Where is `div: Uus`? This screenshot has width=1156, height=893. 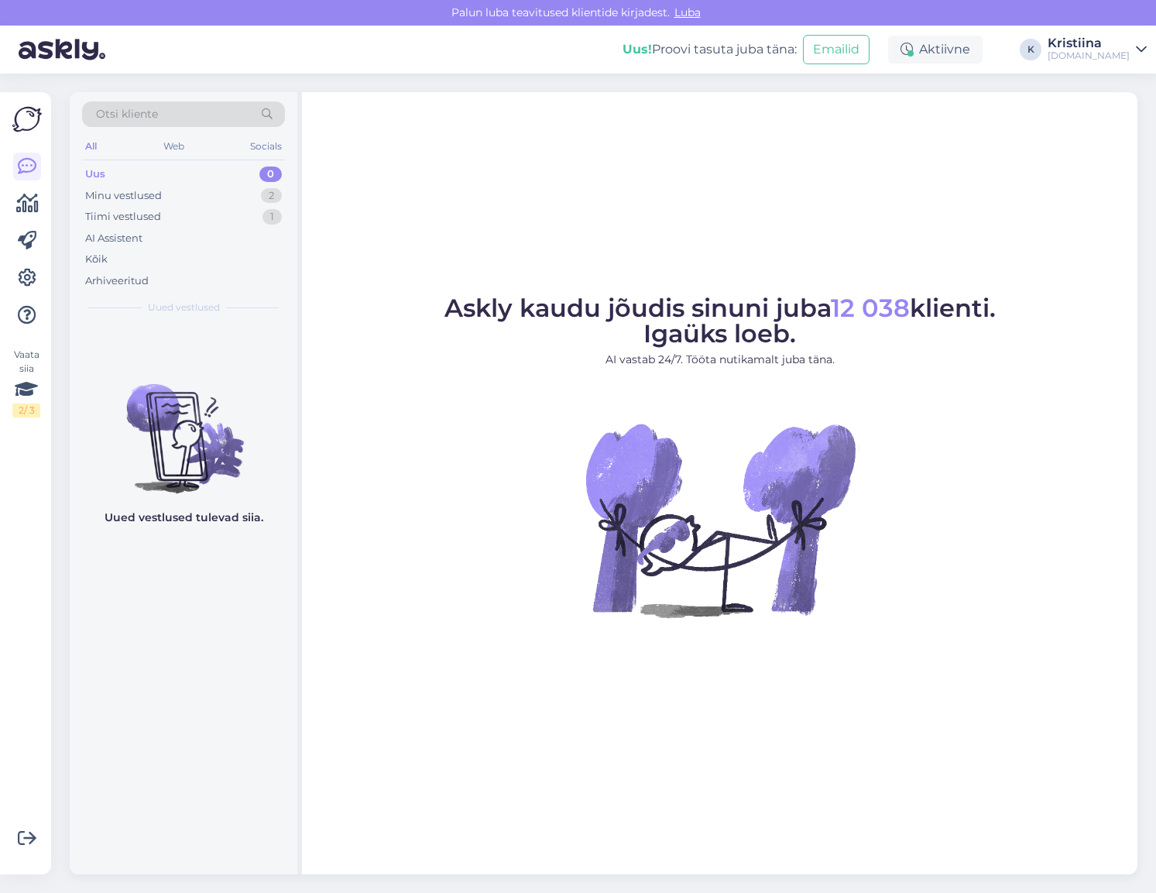 div: Uus is located at coordinates (95, 174).